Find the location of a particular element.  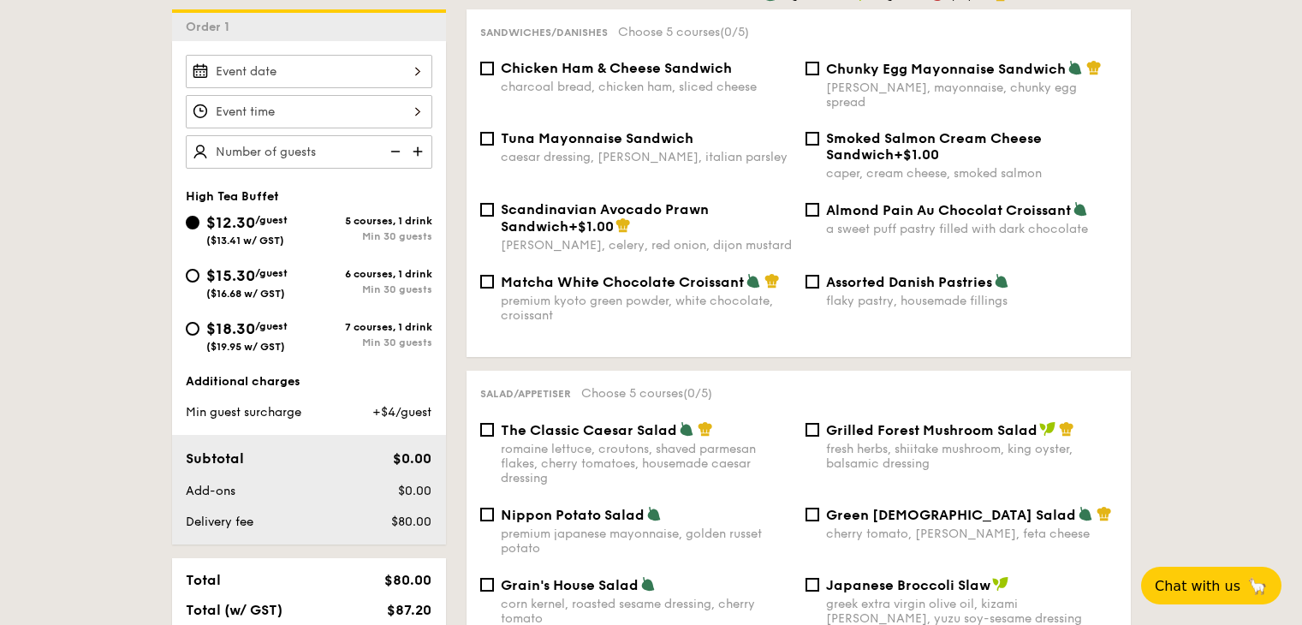

div: 5 courses, 1 drink is located at coordinates (371, 221).